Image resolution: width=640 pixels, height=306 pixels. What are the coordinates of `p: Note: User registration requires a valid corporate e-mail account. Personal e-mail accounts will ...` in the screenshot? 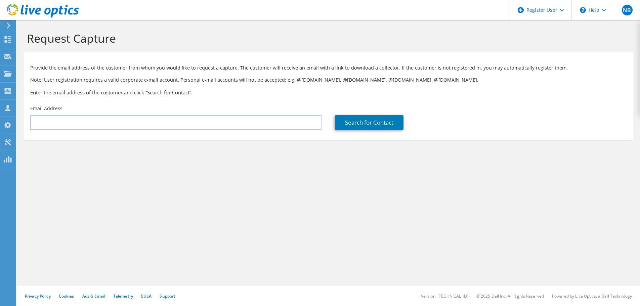 It's located at (328, 80).